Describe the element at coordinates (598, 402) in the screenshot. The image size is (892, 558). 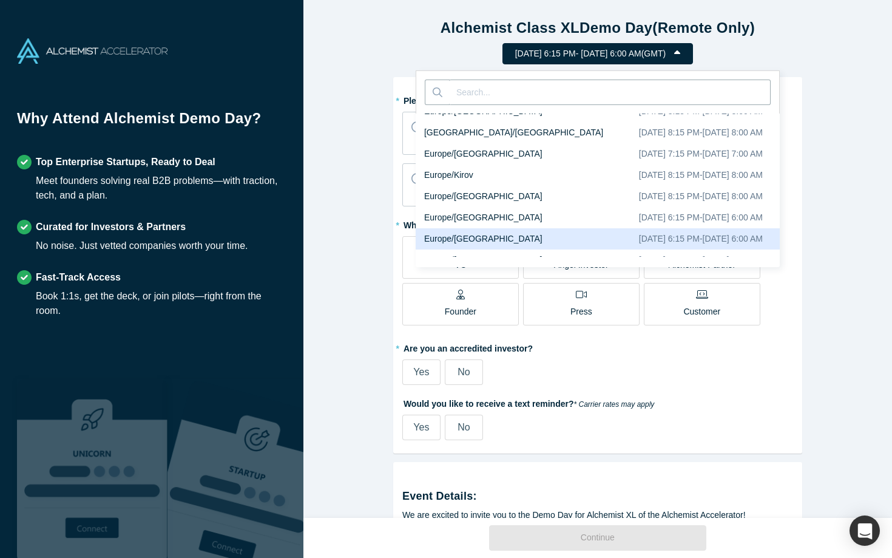
I see `label: Would you like to receive a text reminder?` at that location.